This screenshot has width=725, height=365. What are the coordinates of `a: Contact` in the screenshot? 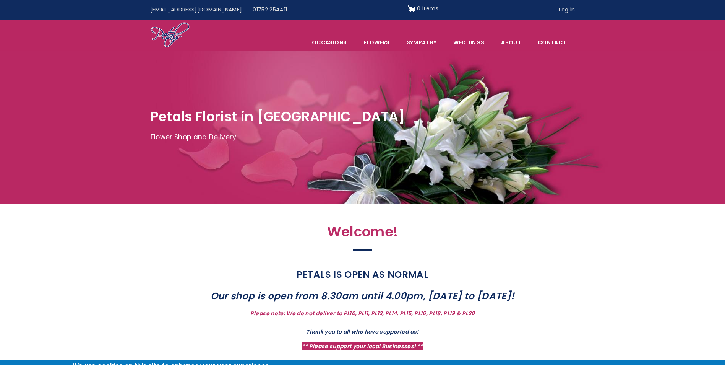 It's located at (552, 42).